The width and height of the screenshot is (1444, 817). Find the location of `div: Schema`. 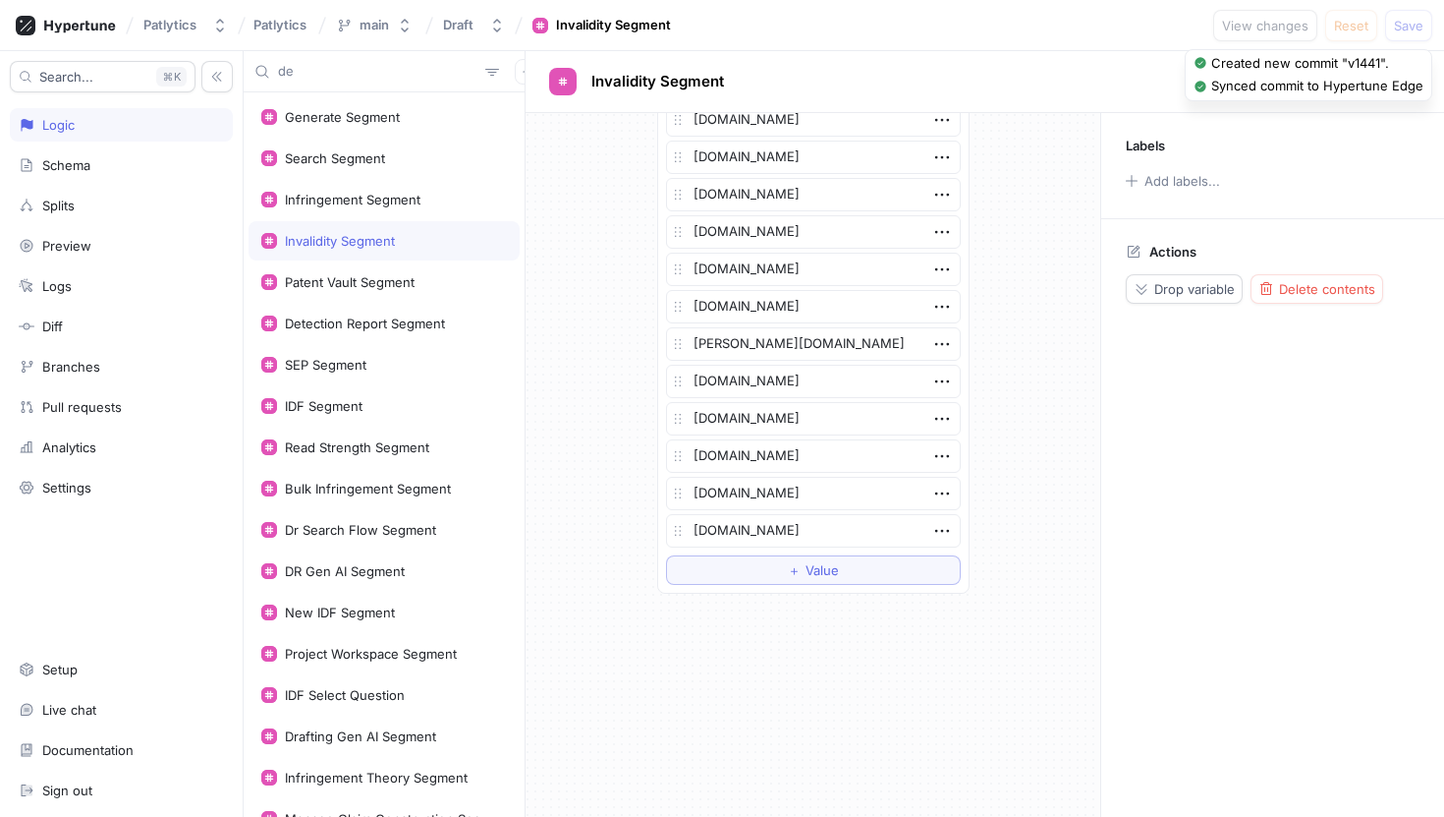

div: Schema is located at coordinates (66, 165).